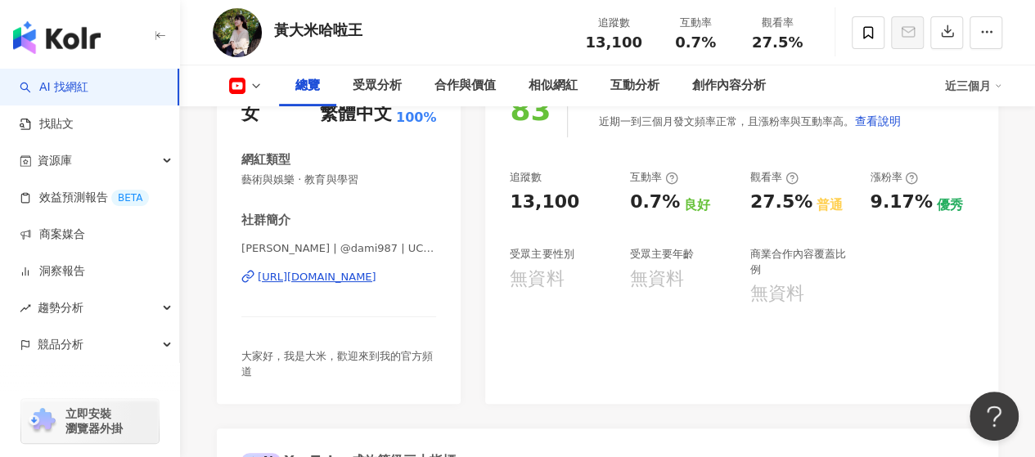  Describe the element at coordinates (973, 86) in the screenshot. I see `div: 近三個月` at that location.